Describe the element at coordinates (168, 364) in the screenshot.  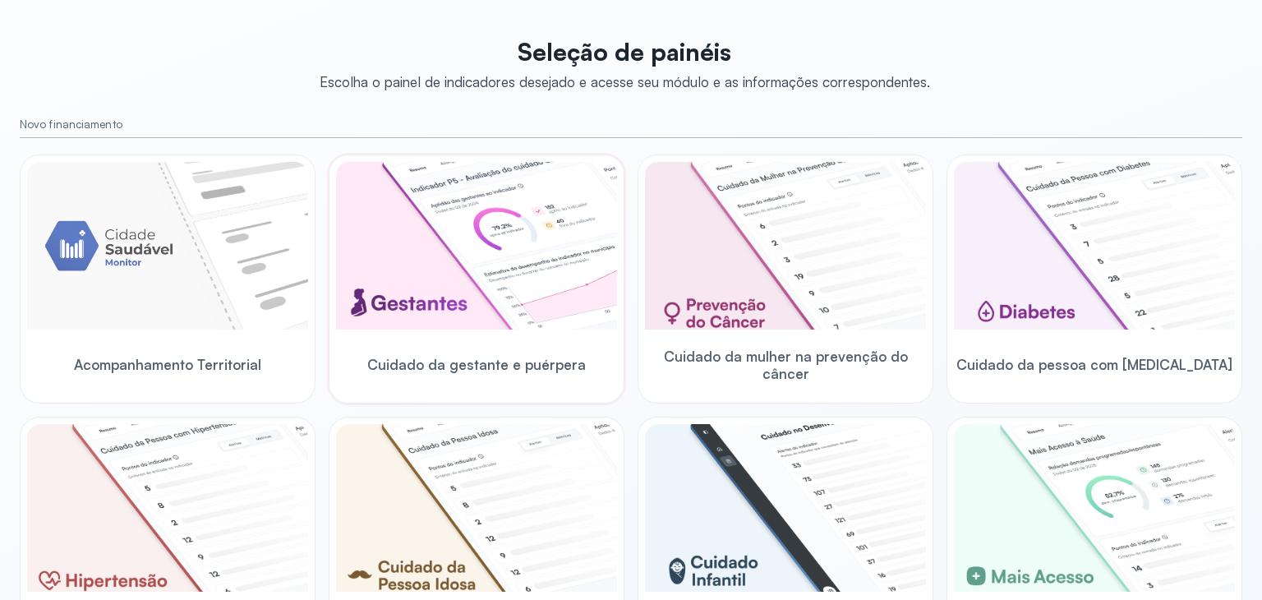
I see `span: Acompanhamento Territorial` at that location.